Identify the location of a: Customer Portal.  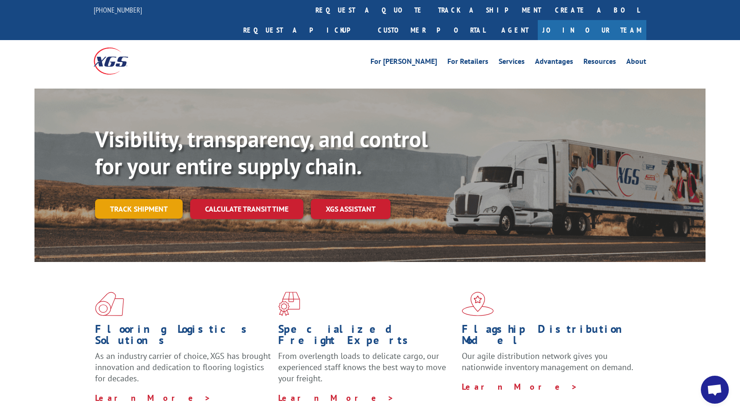
(431, 30).